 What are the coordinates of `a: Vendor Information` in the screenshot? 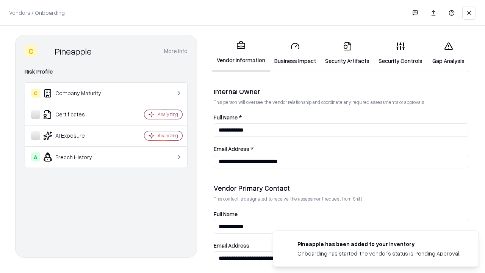 It's located at (241, 53).